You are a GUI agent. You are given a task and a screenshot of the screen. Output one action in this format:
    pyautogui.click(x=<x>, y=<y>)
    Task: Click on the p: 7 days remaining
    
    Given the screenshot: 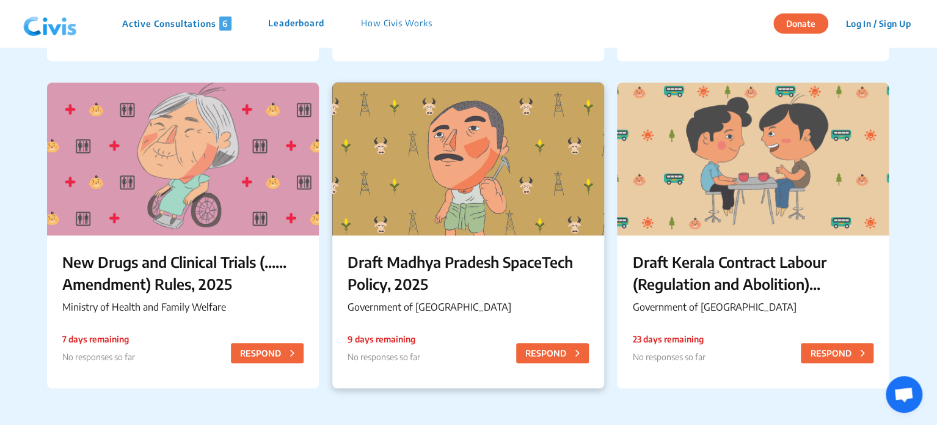 What is the action you would take?
    pyautogui.click(x=98, y=338)
    